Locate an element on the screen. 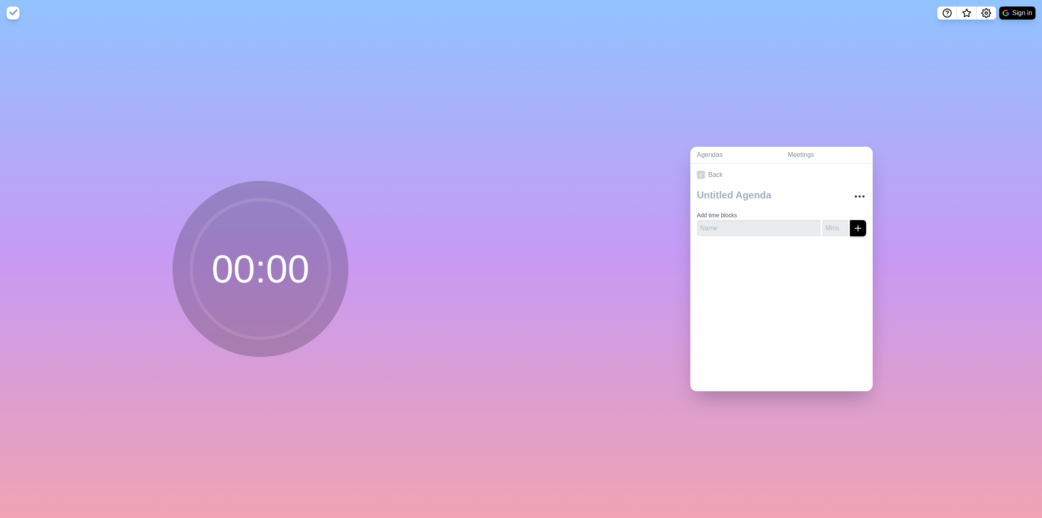 The image size is (1042, 518). img: timeblocks logo is located at coordinates (13, 13).